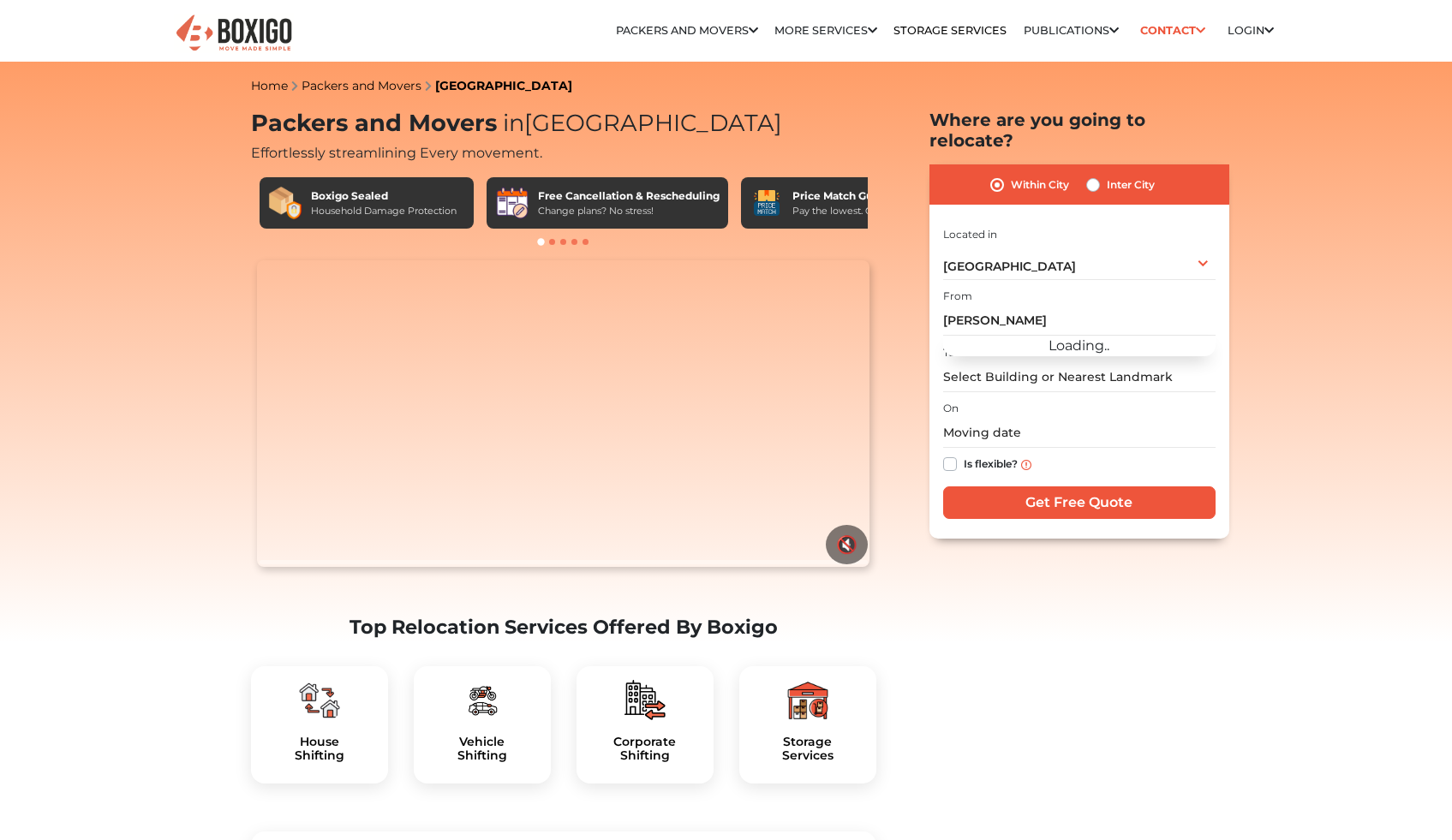 The height and width of the screenshot is (840, 1452). What do you see at coordinates (629, 196) in the screenshot?
I see `div: Free Cancellation & Rescheduling` at bounding box center [629, 196].